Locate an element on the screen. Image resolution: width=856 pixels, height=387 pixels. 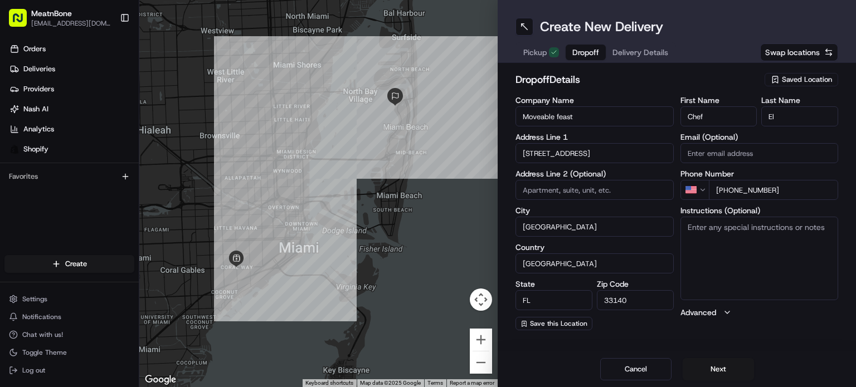
span: MeatnBone is located at coordinates (51, 13).